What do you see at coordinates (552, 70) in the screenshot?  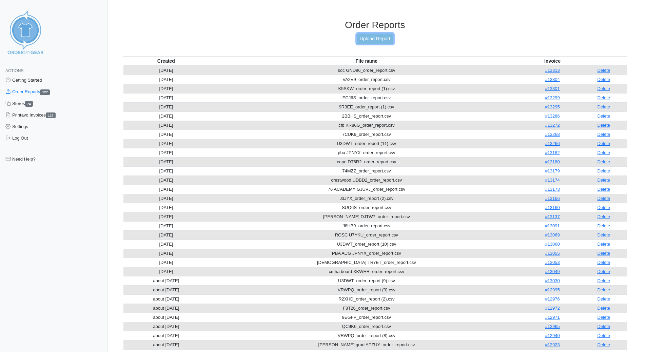 I see `a: #13313` at bounding box center [552, 70].